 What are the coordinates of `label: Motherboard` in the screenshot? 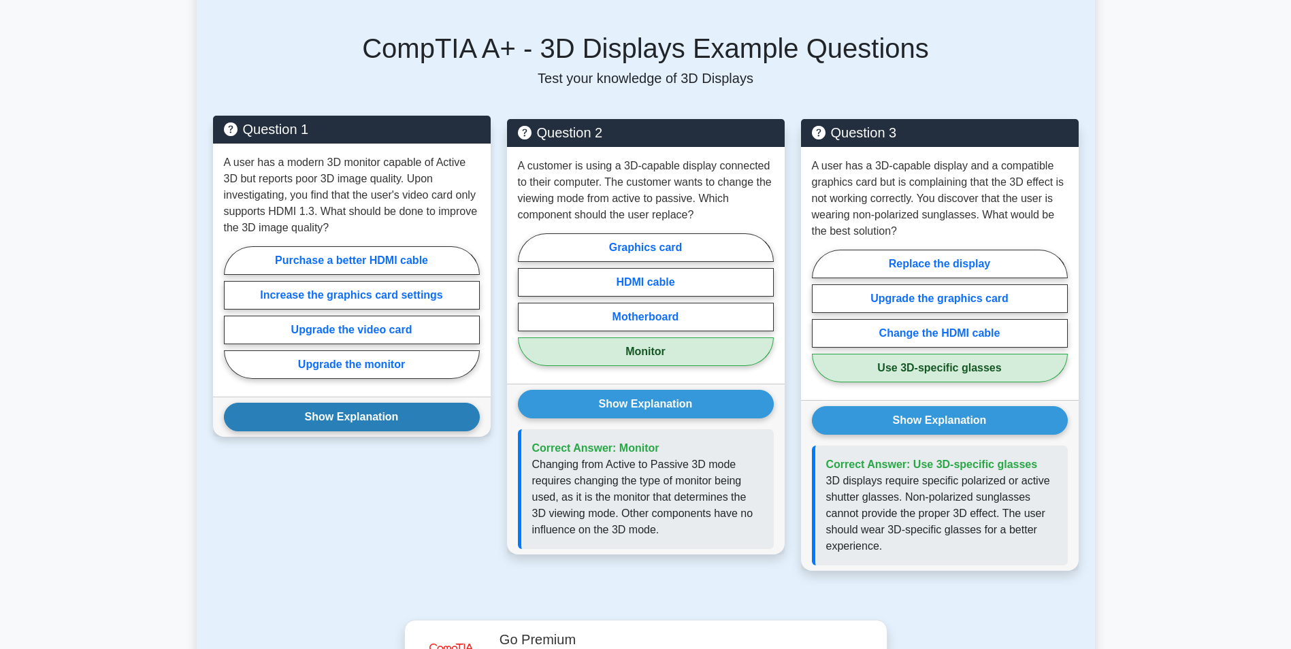 It's located at (646, 317).